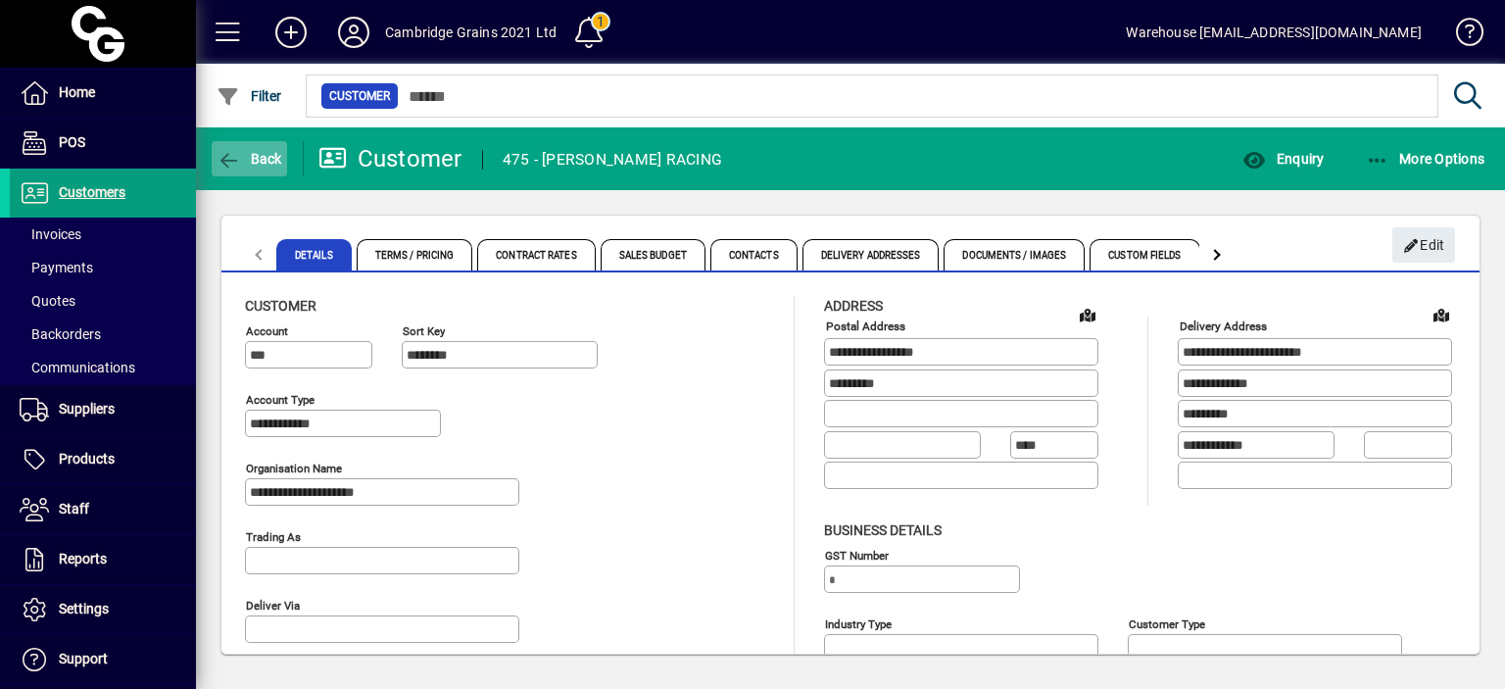 Image resolution: width=1505 pixels, height=689 pixels. What do you see at coordinates (83, 608) in the screenshot?
I see `span: Settings` at bounding box center [83, 608].